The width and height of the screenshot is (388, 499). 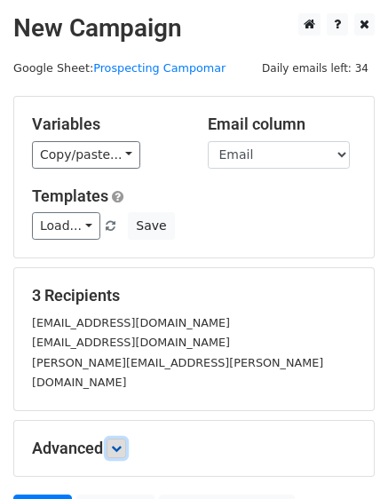 I want to click on small: Google Sheet:, so click(x=119, y=68).